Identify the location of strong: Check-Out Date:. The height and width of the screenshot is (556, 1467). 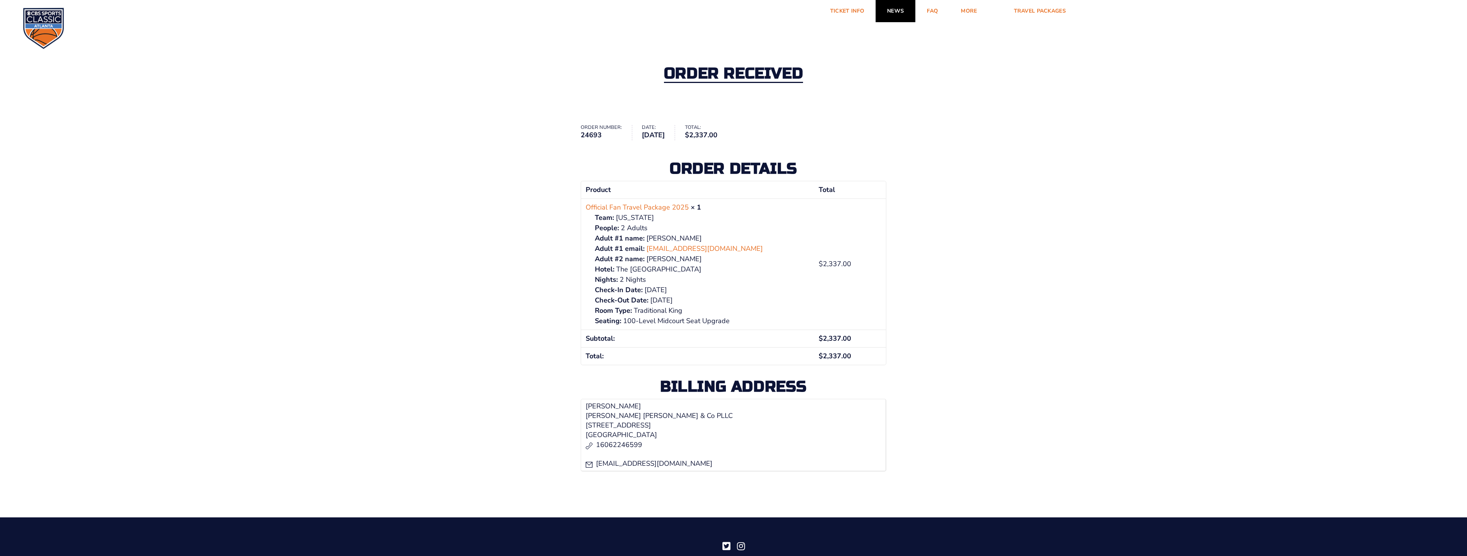
(622, 300).